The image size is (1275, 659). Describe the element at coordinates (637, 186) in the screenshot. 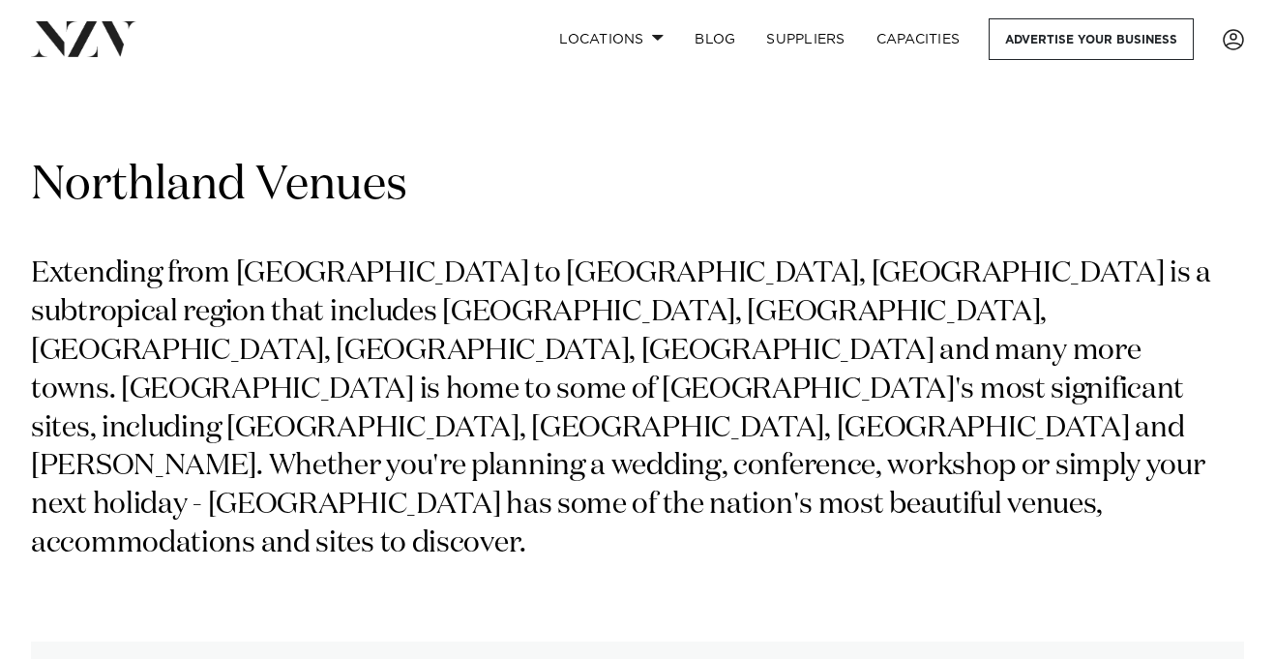

I see `h1: Northland Venues` at that location.